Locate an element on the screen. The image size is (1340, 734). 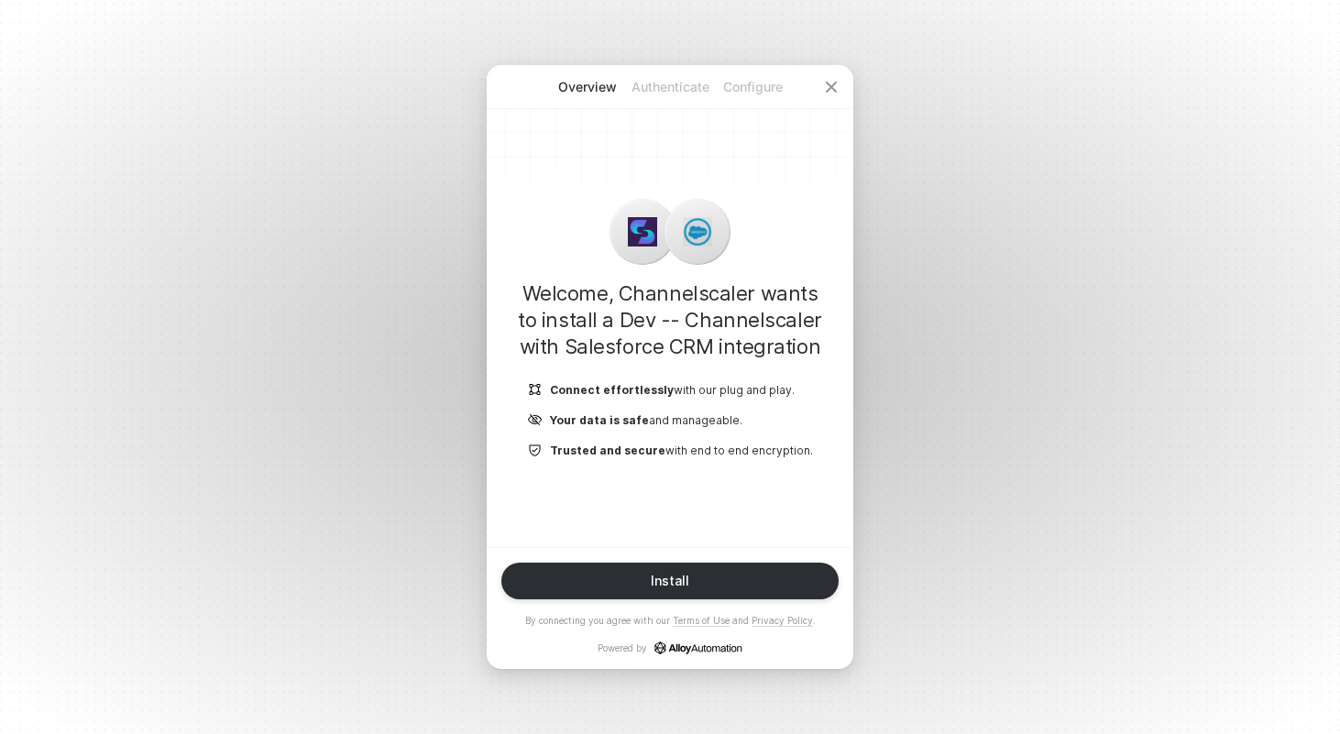
b: Your data is safe is located at coordinates (599, 420).